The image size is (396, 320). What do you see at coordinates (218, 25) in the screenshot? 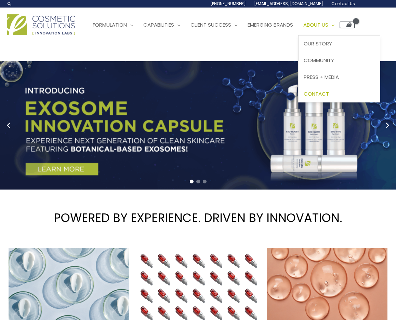
I see `nav: Site Navigation` at bounding box center [218, 25].